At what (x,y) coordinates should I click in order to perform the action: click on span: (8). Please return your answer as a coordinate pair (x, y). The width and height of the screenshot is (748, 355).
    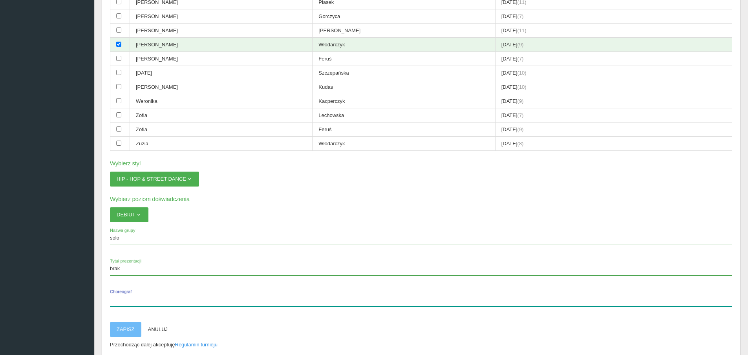
    Looking at the image, I should click on (521, 143).